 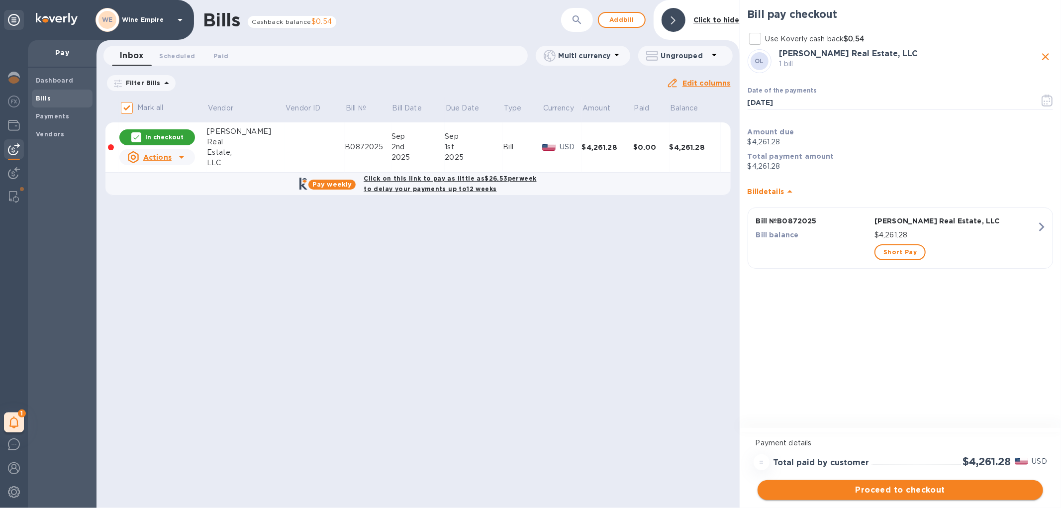 What do you see at coordinates (854, 39) in the screenshot?
I see `strong: $0.54` at bounding box center [854, 39].